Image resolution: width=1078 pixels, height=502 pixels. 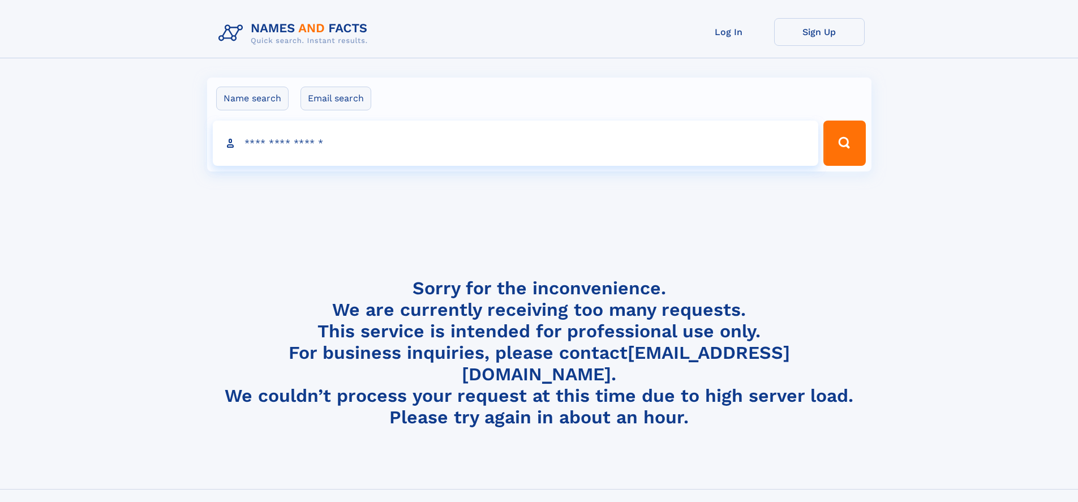 I want to click on a: Log In, so click(x=729, y=32).